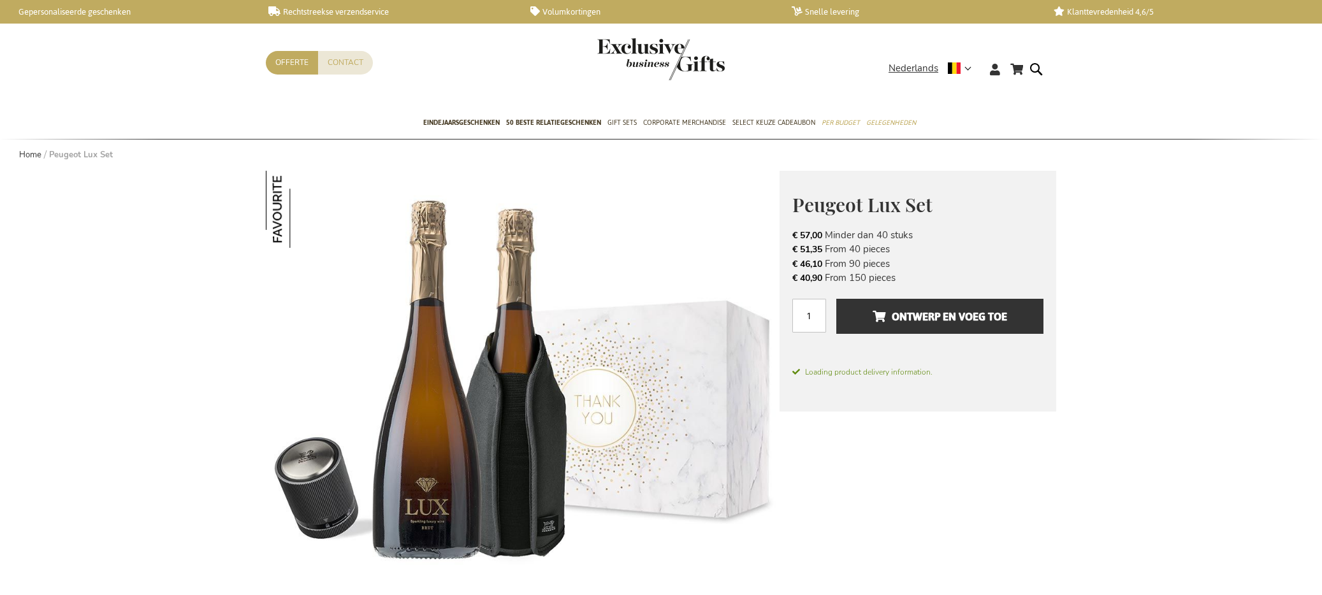 The width and height of the screenshot is (1322, 595). Describe the element at coordinates (918, 249) in the screenshot. I see `li: From 40 pieces` at that location.